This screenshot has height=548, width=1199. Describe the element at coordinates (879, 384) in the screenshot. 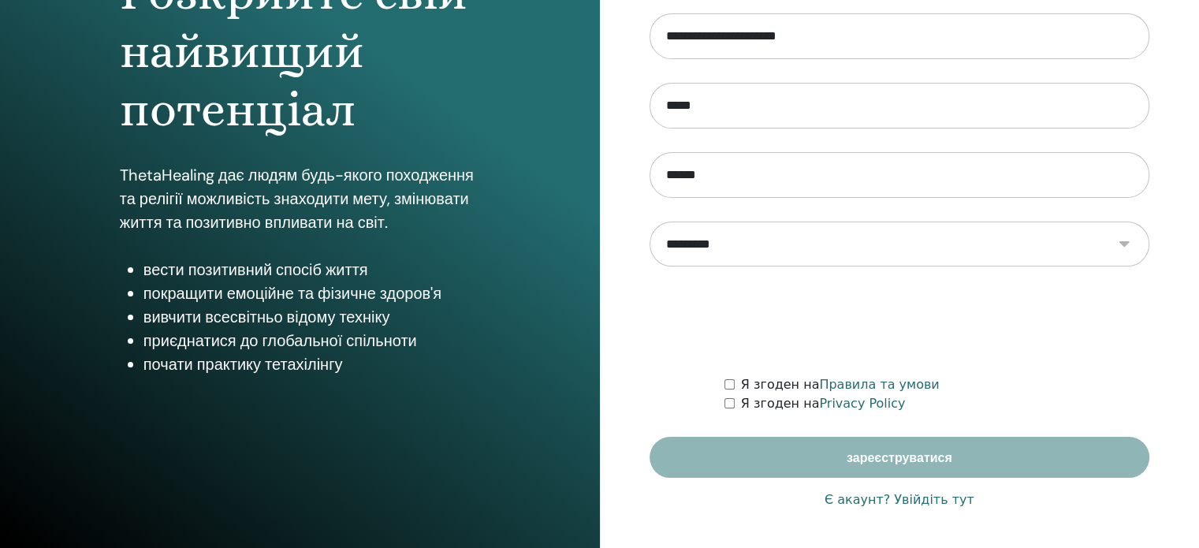

I see `a: Правила та умови` at that location.